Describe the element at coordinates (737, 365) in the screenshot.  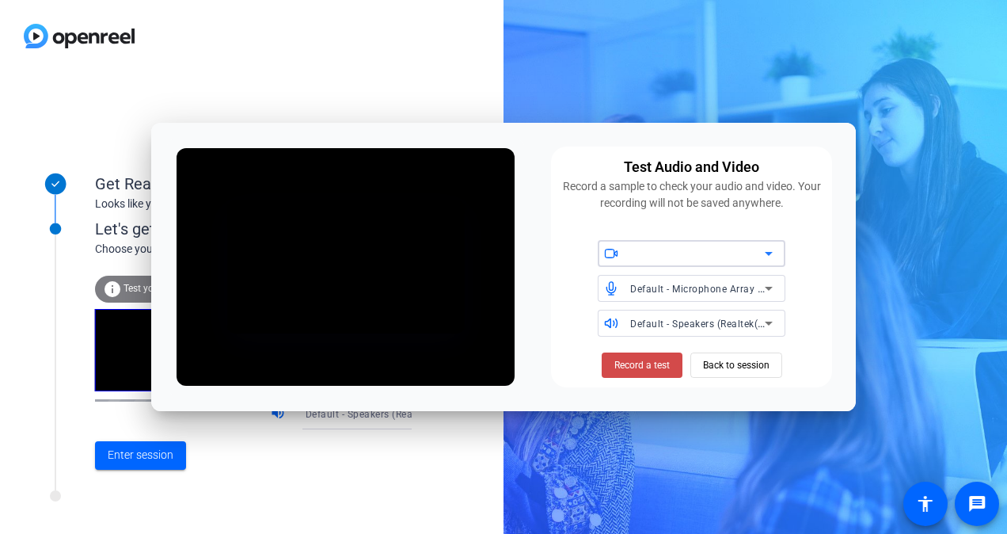
I see `span: Back to session` at that location.